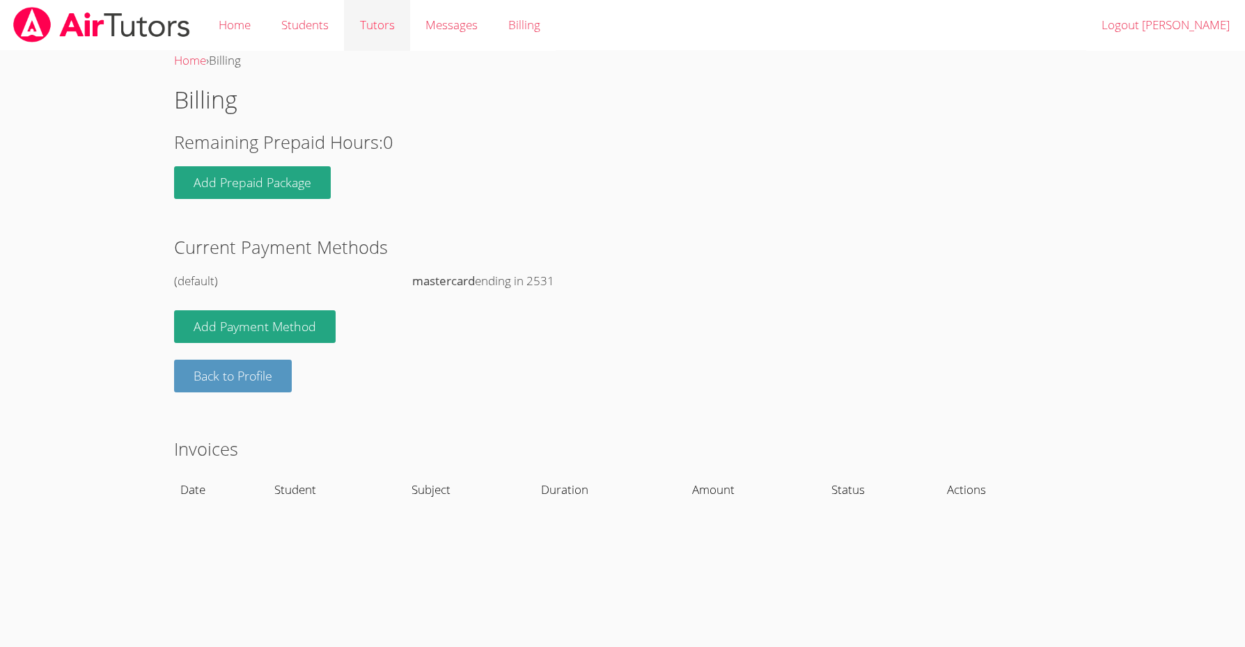  I want to click on a: Home, so click(190, 60).